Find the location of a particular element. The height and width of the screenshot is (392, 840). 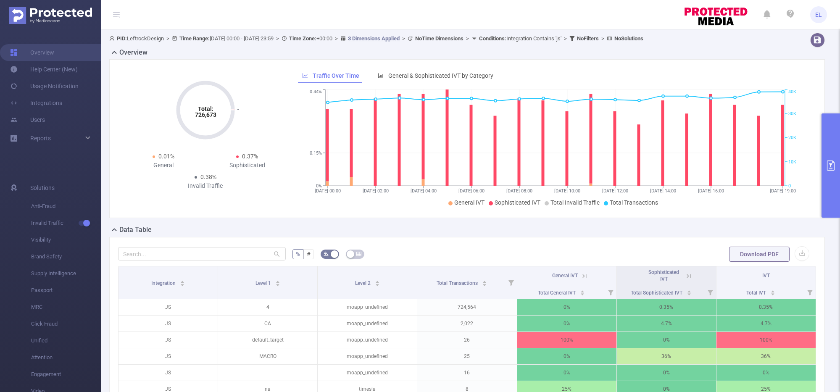

span: Anti-Fraud is located at coordinates (66, 206).